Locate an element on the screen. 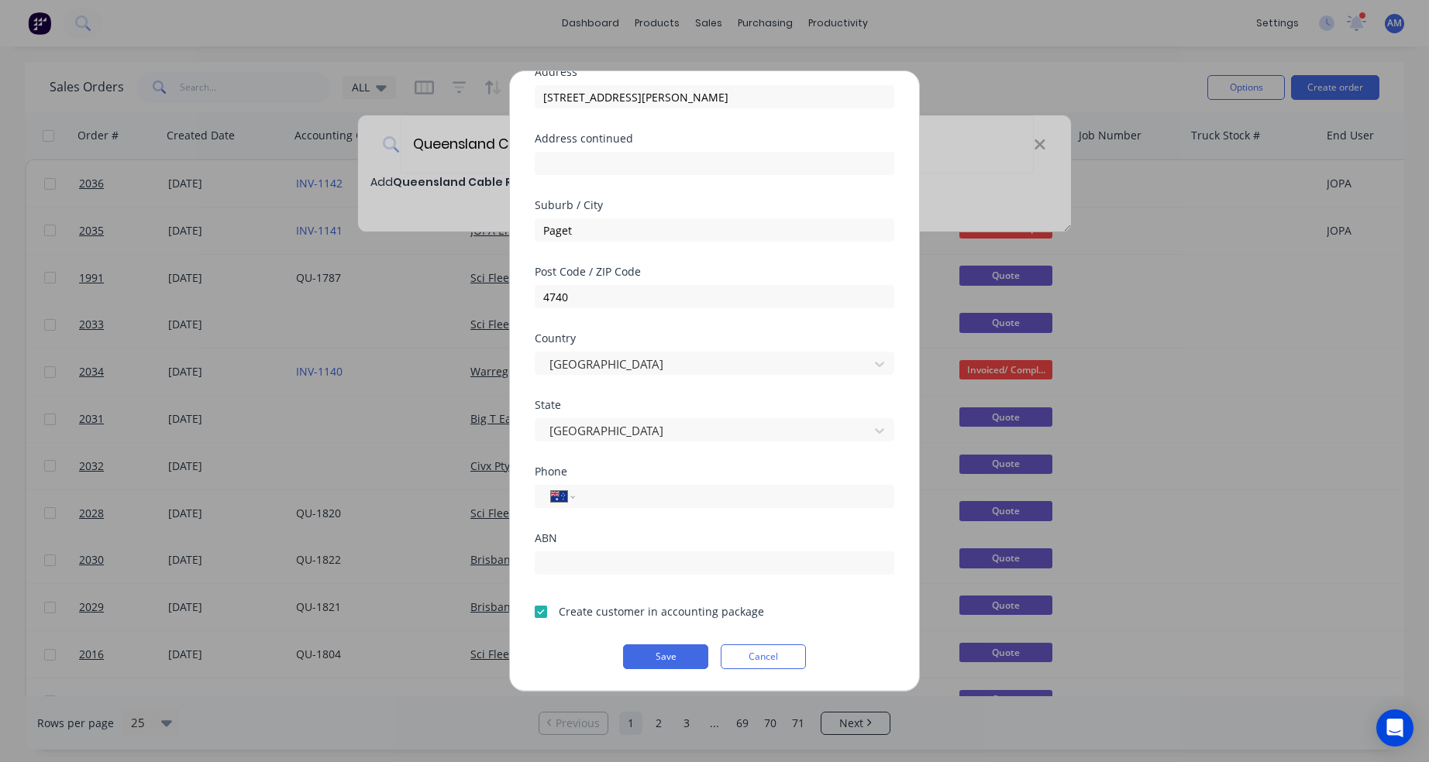  div: Open Intercom Messenger is located at coordinates (1395, 728).